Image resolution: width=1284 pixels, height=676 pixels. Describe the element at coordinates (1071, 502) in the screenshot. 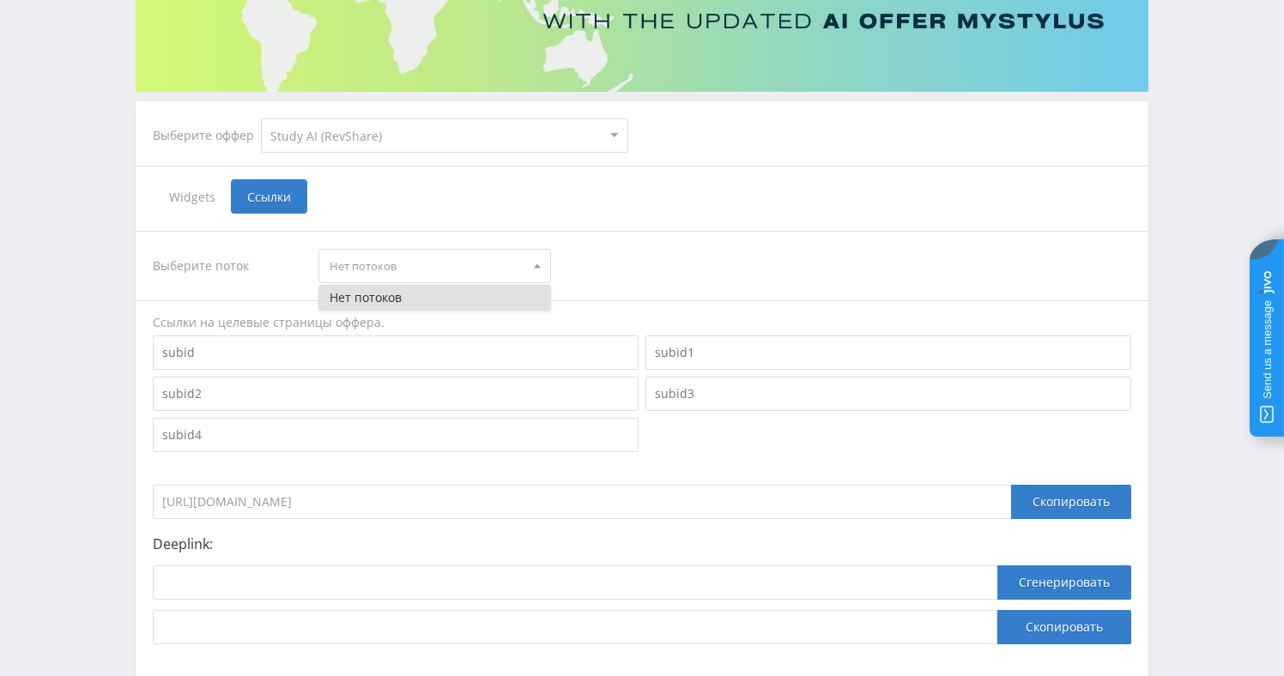

I see `div: Скопировать` at that location.